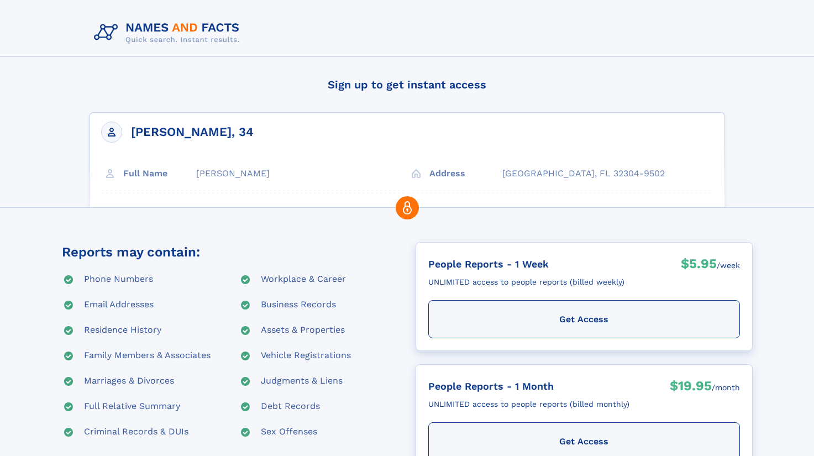 Image resolution: width=814 pixels, height=456 pixels. Describe the element at coordinates (303, 330) in the screenshot. I see `div: Assets & Properties` at that location.